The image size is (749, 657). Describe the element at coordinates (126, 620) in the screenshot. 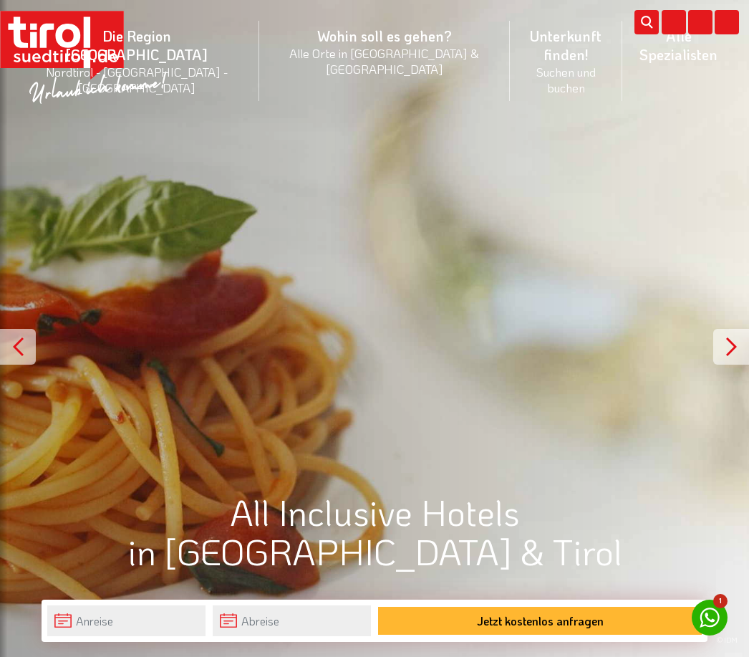

I see `input: Anreise` at that location.